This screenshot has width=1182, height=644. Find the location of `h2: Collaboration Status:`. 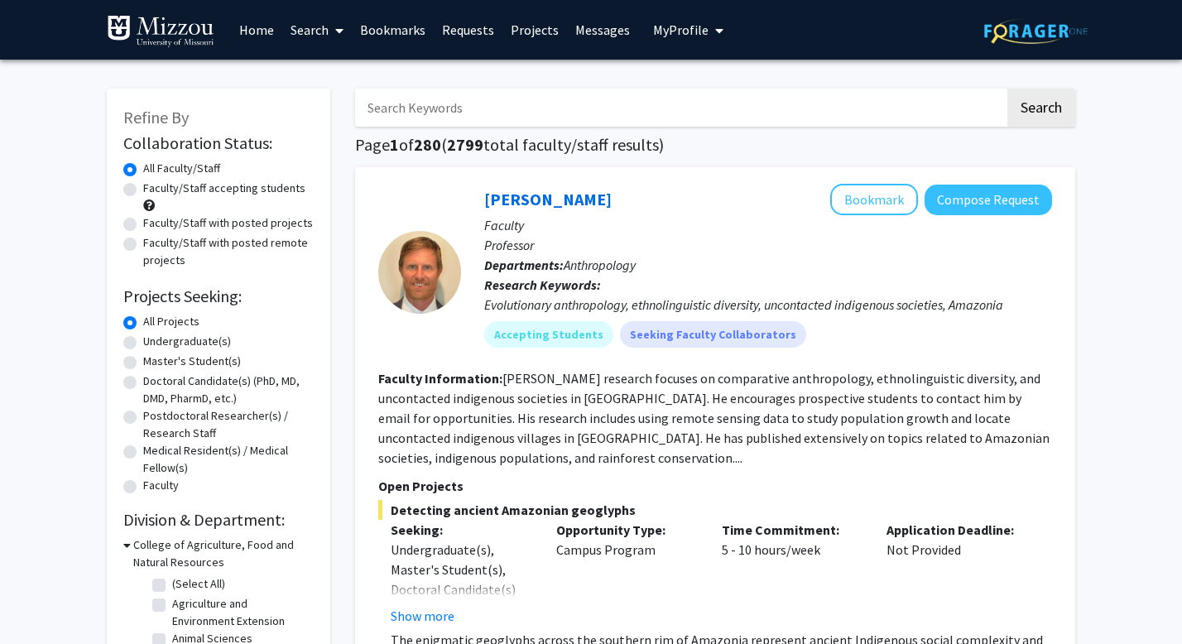

h2: Collaboration Status: is located at coordinates (218, 143).